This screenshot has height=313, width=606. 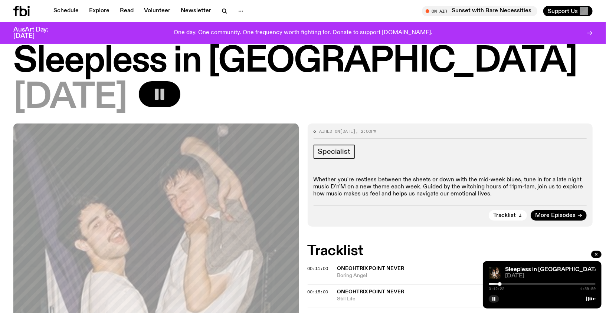 What do you see at coordinates (157, 11) in the screenshot?
I see `a: Volunteer` at bounding box center [157, 11].